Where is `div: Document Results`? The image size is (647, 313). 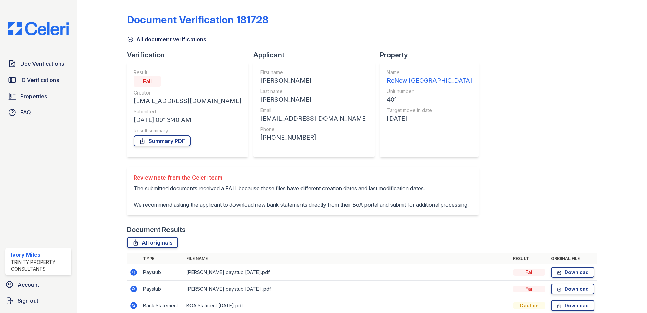 div: Document Results is located at coordinates (156, 230).